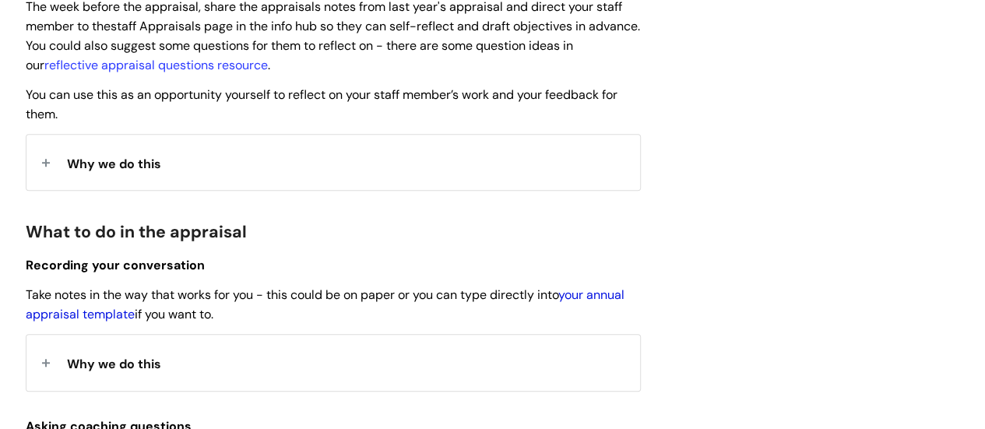 This screenshot has height=429, width=985. Describe the element at coordinates (325, 304) in the screenshot. I see `span: Take notes in the way that works for you - this could be on paper or you can type directly into i...` at that location.